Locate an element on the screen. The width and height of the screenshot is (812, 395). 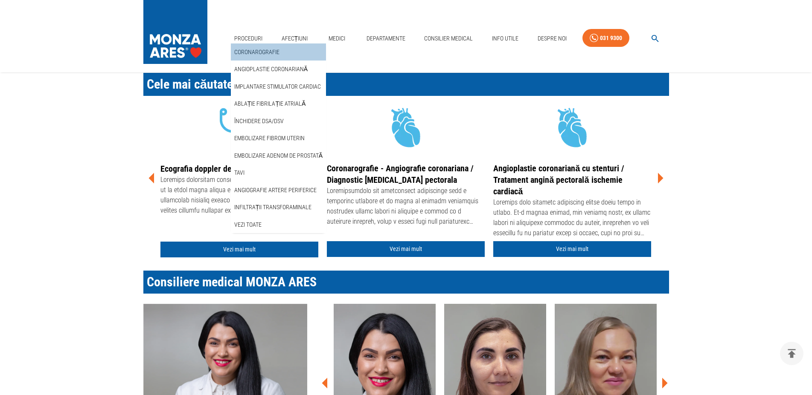
nav: secondary mailbox folders is located at coordinates (278, 139).